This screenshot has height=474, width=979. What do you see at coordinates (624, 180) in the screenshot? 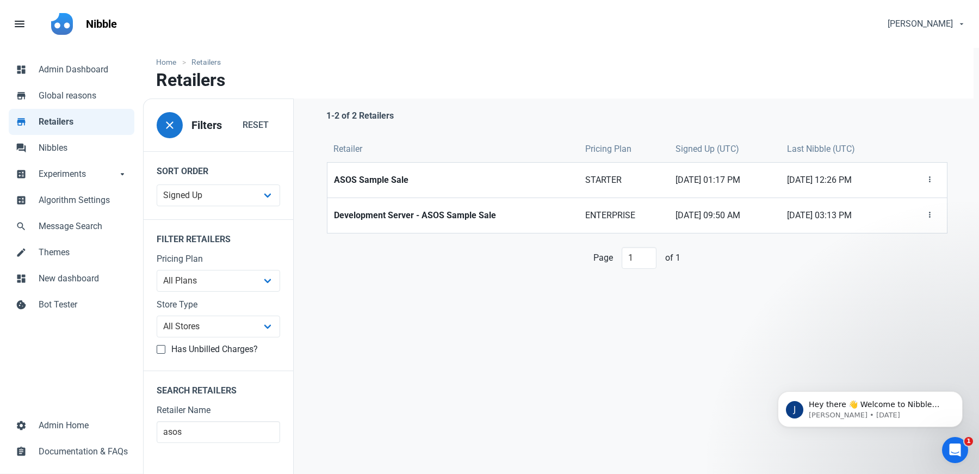
I see `a: STARTER` at bounding box center [624, 180].